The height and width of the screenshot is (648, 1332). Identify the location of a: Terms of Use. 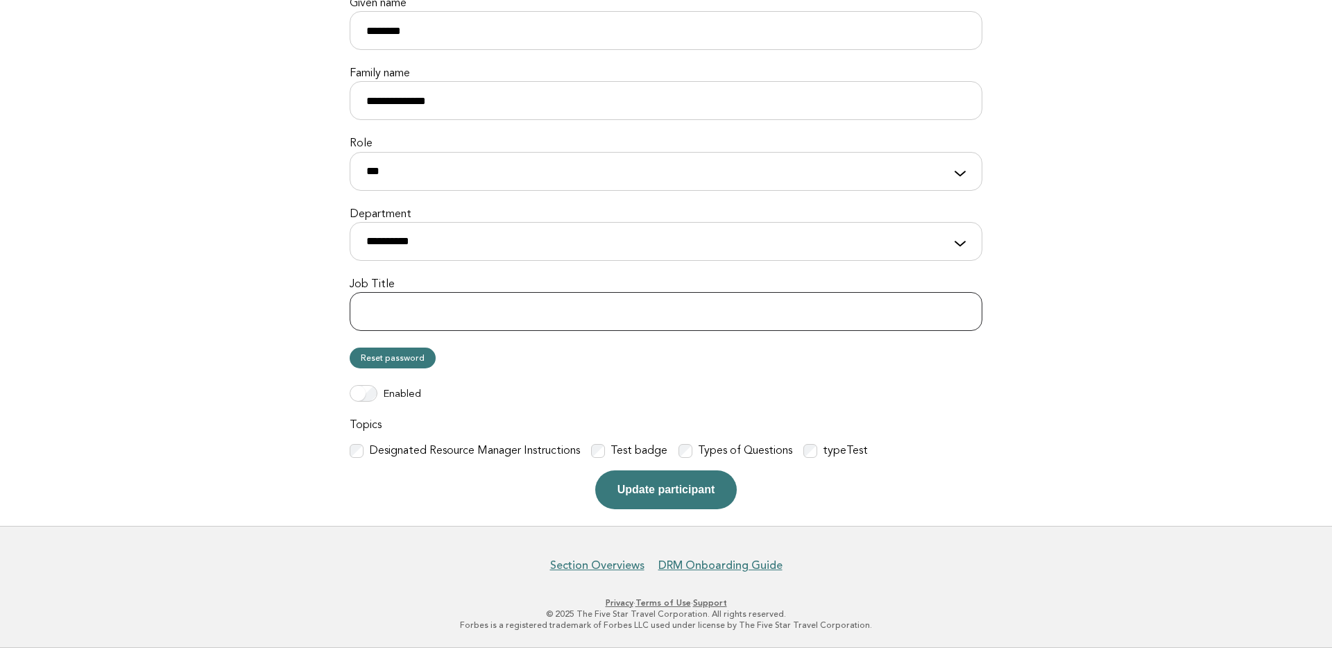
(663, 603).